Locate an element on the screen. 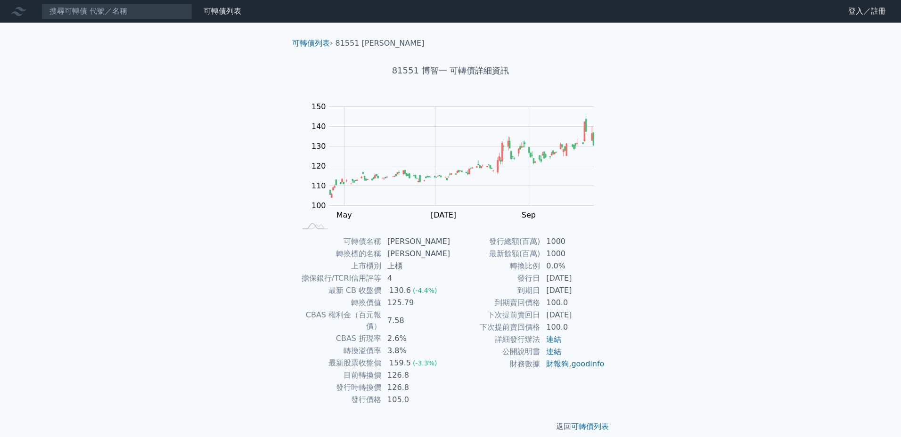  td: 公開說明書 is located at coordinates (495, 352).